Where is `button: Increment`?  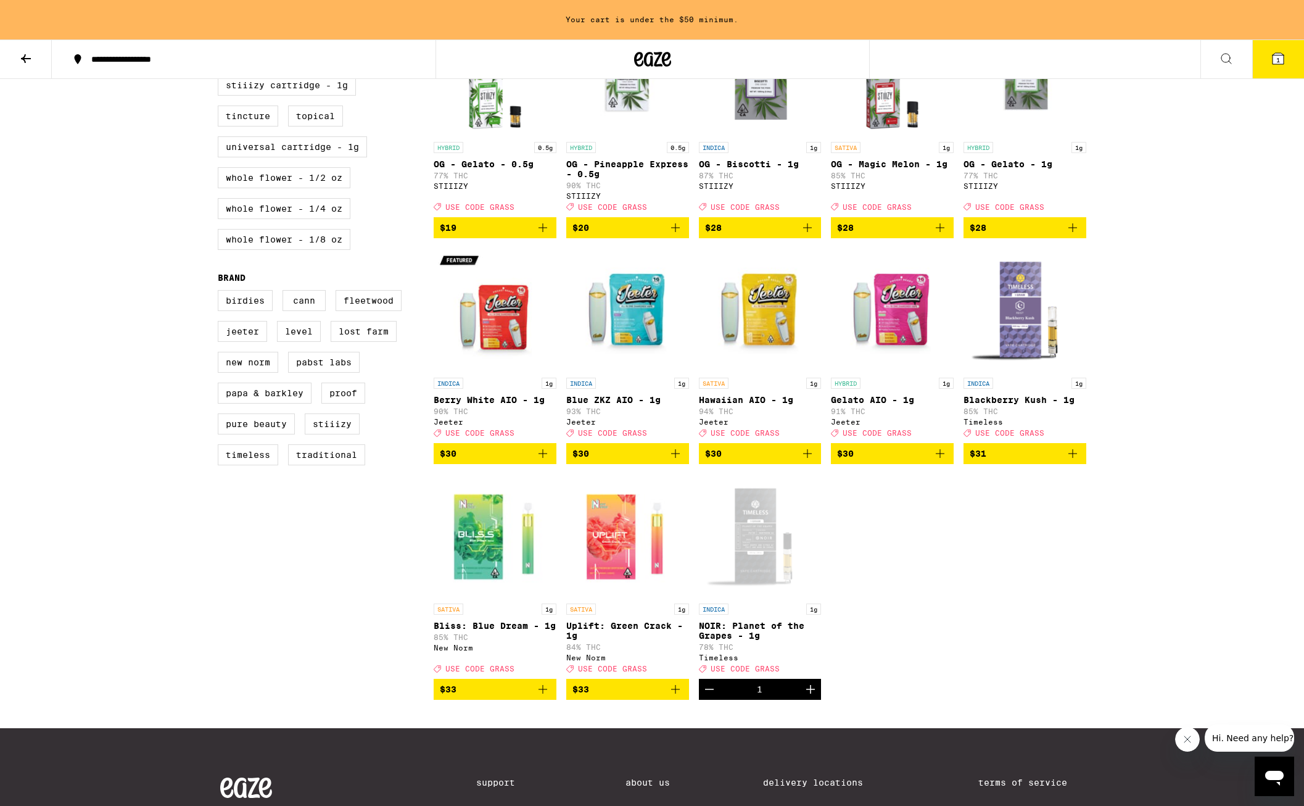
button: Increment is located at coordinates (811, 689).